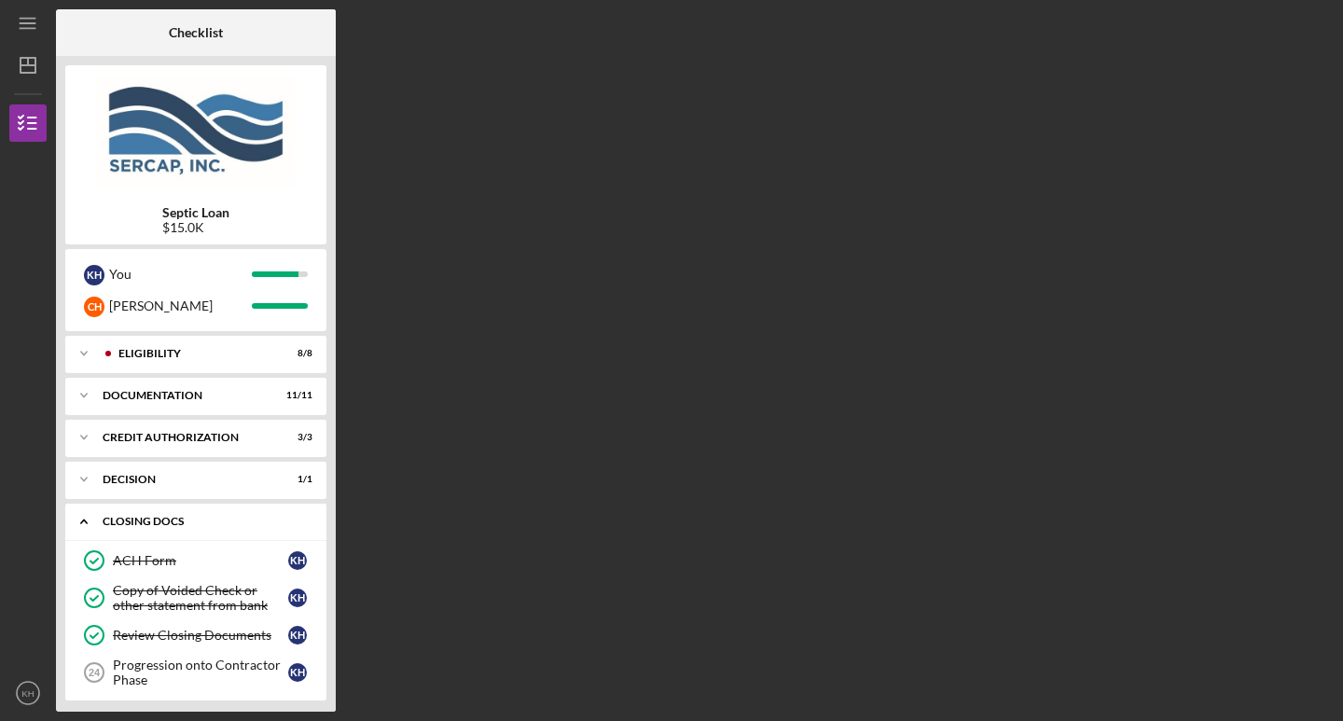 This screenshot has height=721, width=1343. I want to click on div: ACH Form, so click(201, 561).